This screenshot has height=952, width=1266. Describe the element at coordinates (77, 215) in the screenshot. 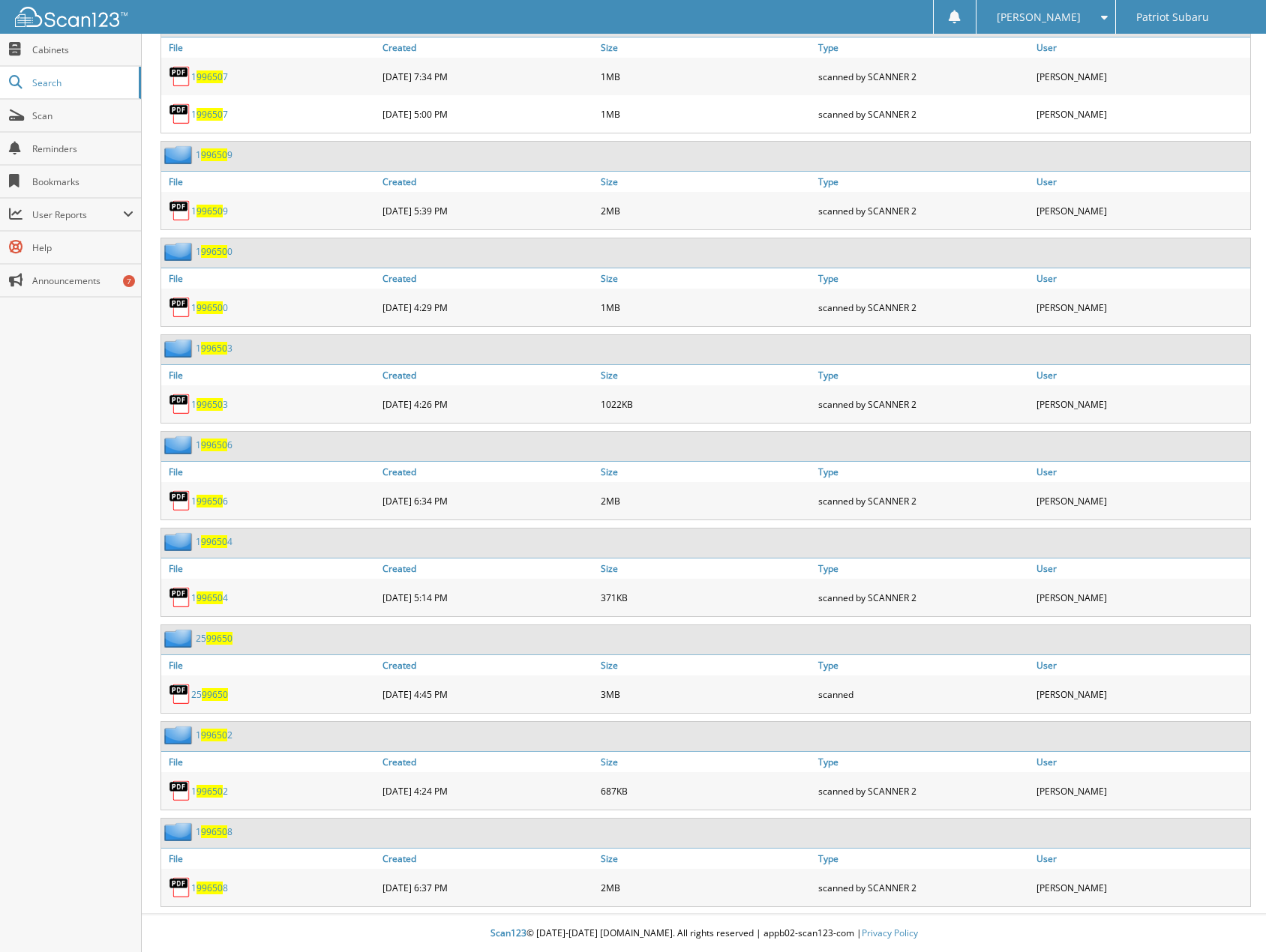

I see `span: User Reports` at that location.